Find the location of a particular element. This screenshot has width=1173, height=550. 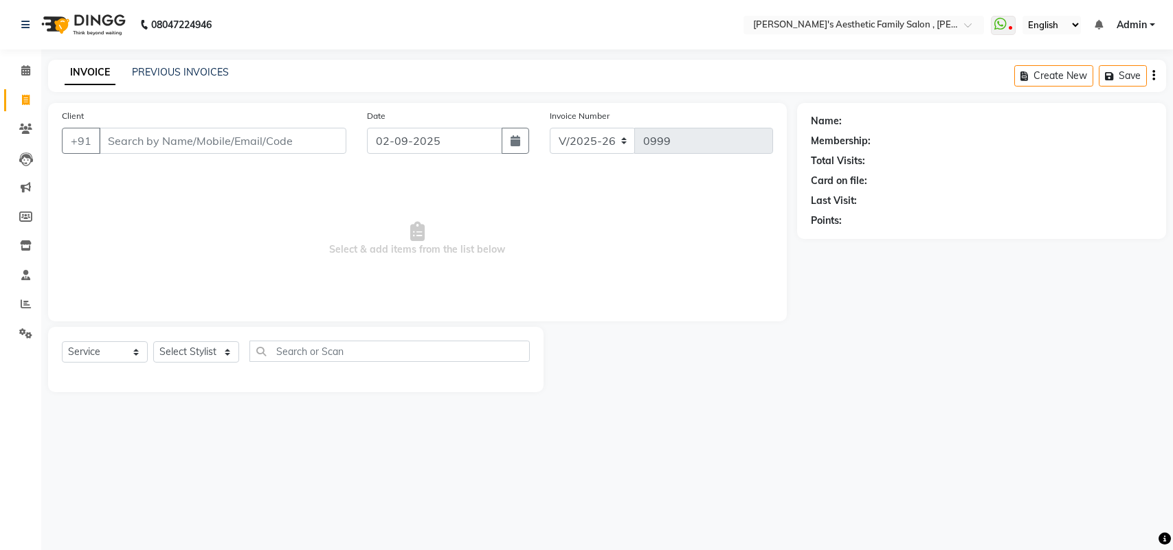

div: Last Visit: is located at coordinates (834, 201).